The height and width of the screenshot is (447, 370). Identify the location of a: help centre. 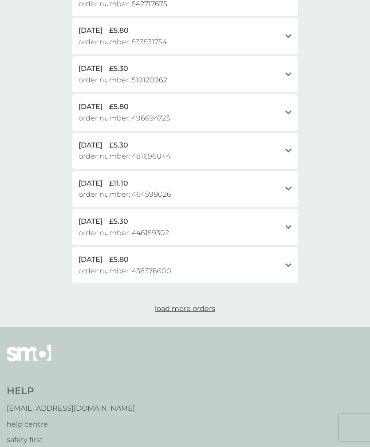
(70, 425).